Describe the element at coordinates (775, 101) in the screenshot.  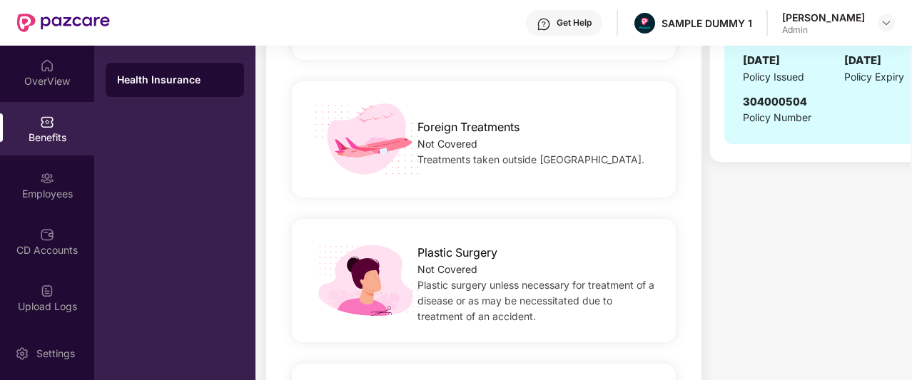
I see `span: 304000504` at that location.